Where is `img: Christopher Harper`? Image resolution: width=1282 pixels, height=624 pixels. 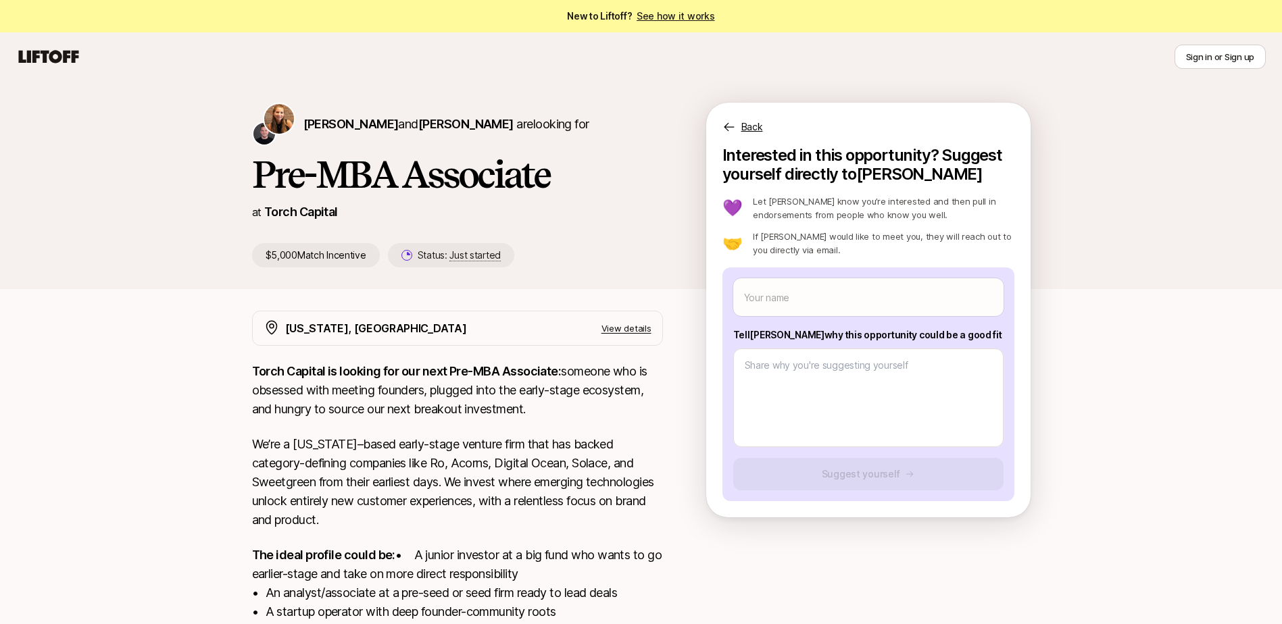
img: Christopher Harper is located at coordinates (264, 134).